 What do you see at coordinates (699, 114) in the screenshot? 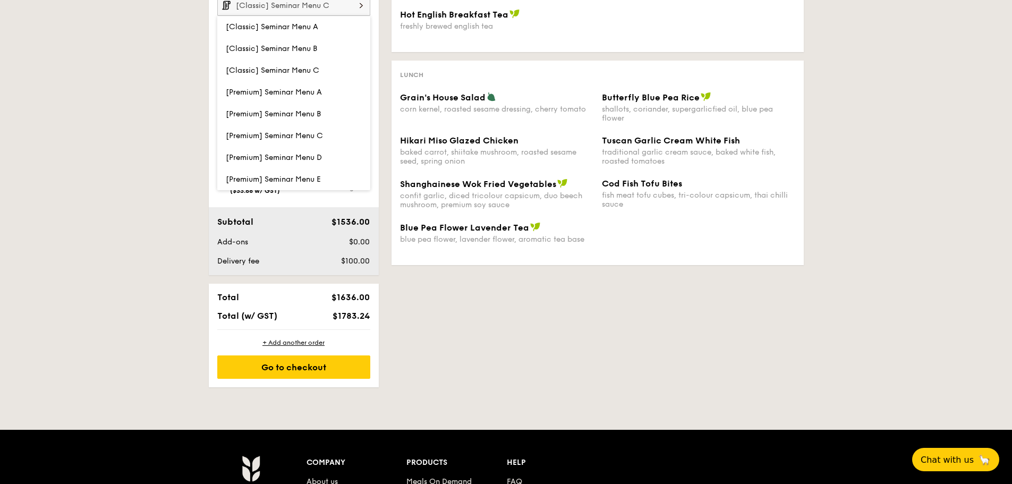
I see `div: shallots, coriander, supergarlicfied oil, blue pea flower` at bounding box center [699, 114].